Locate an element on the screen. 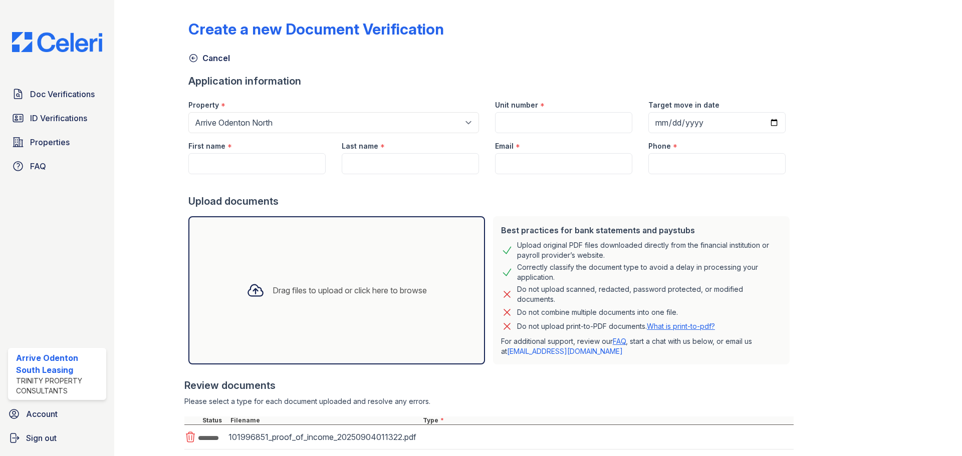 The image size is (962, 456). div: Do not upload scanned, redacted, password protected, or modified documents. is located at coordinates (649, 294).